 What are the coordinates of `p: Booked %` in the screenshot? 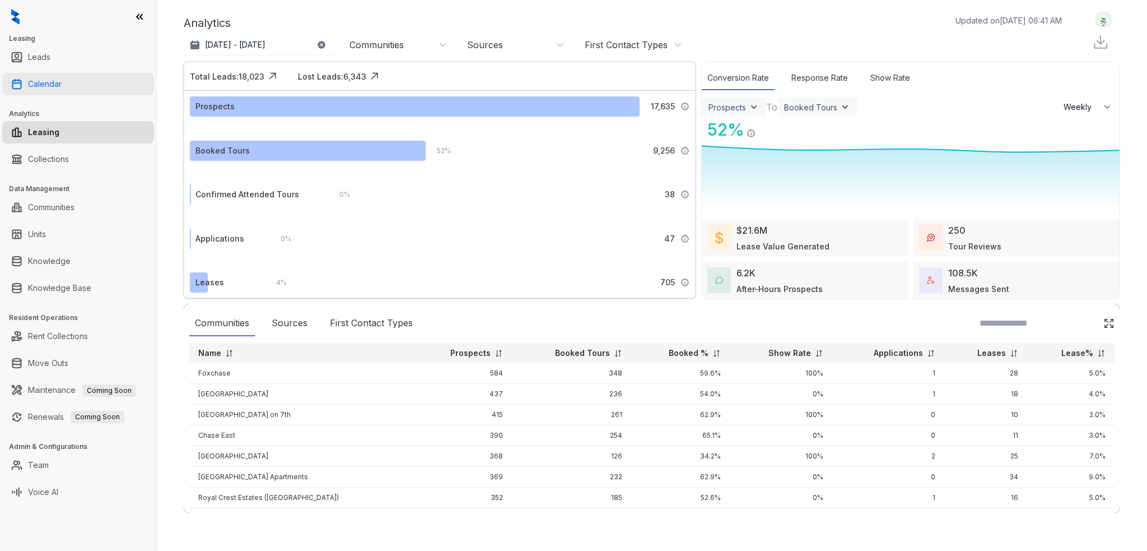 It's located at (689, 353).